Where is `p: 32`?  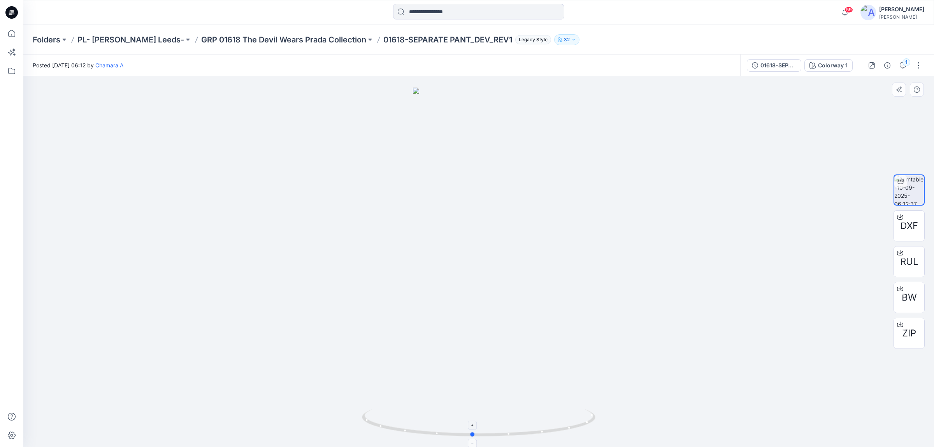 p: 32 is located at coordinates (566, 40).